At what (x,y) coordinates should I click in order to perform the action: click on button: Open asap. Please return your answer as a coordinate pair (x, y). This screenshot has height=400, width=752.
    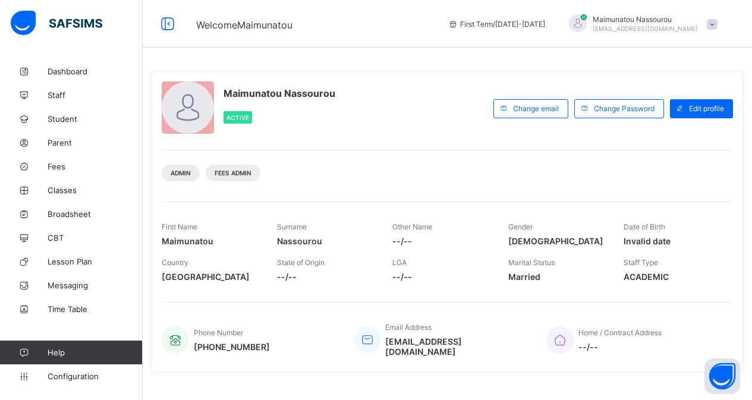
    Looking at the image, I should click on (722, 376).